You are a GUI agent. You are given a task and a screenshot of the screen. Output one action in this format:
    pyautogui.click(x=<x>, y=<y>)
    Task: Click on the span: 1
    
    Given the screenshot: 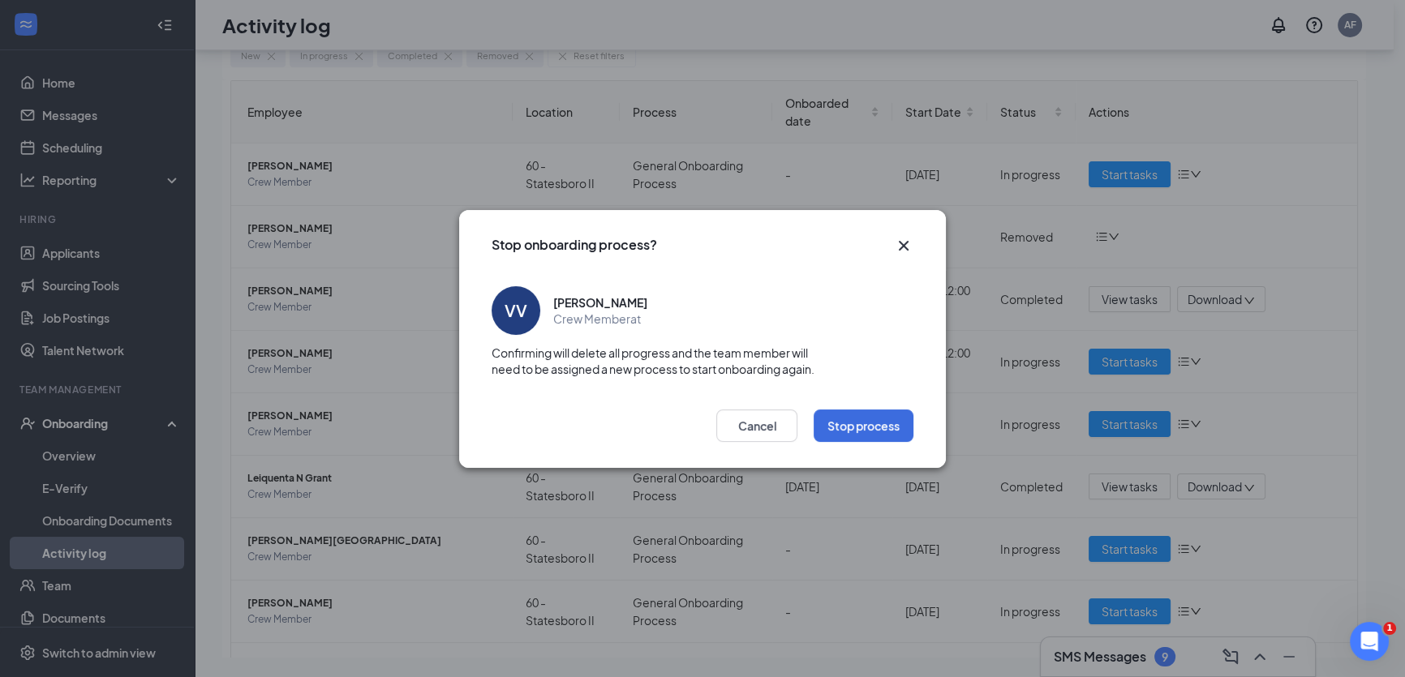 What is the action you would take?
    pyautogui.click(x=1389, y=629)
    